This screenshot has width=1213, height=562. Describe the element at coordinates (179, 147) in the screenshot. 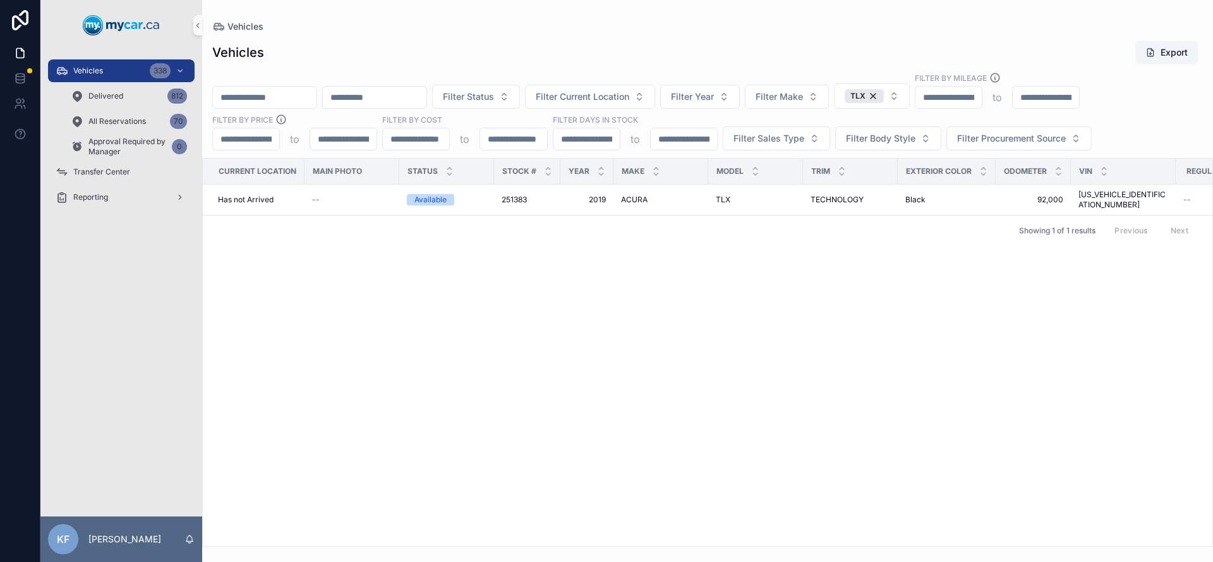

I see `div: 0` at that location.